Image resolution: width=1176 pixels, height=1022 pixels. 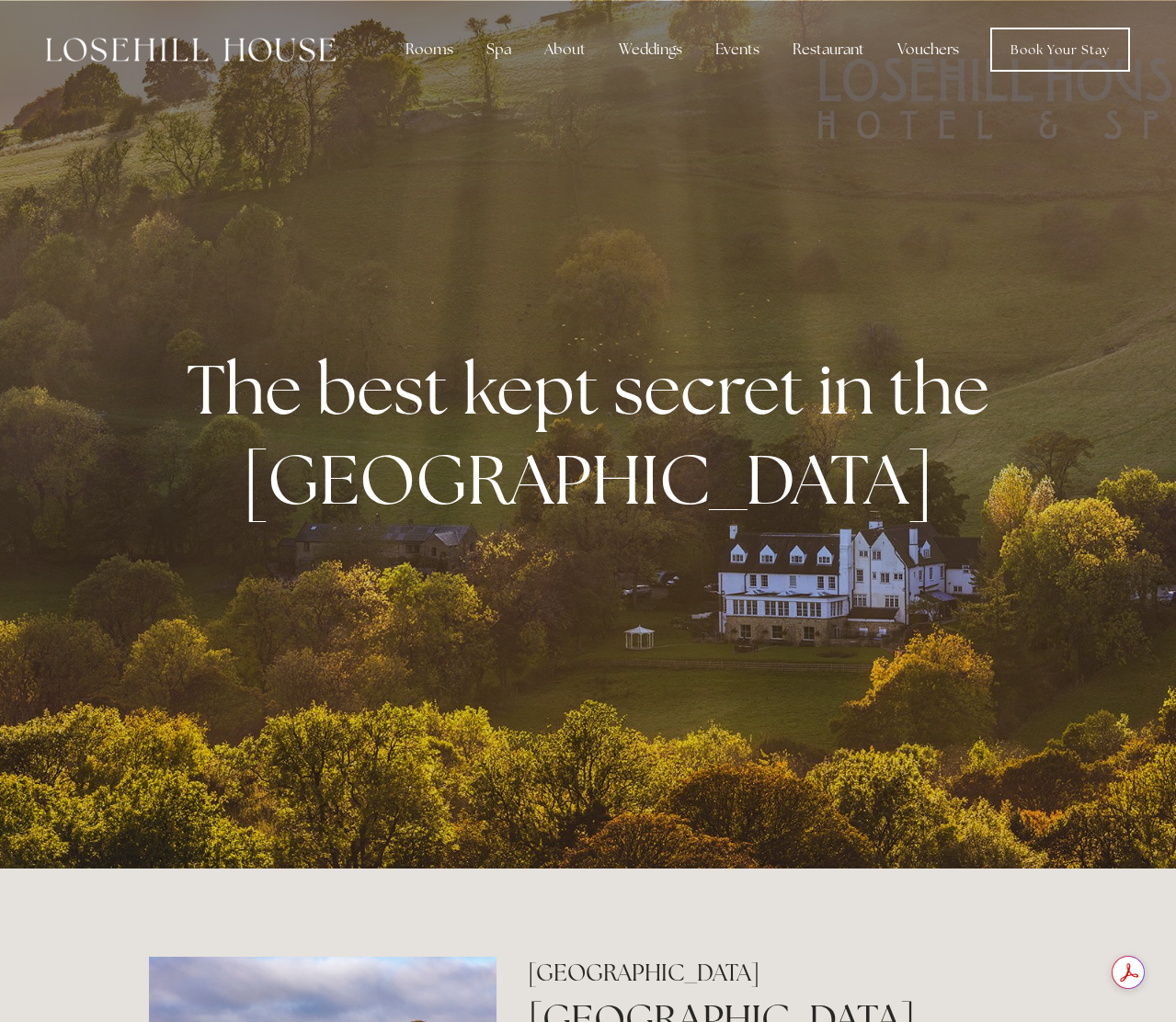 I want to click on div: Weddings, so click(x=650, y=49).